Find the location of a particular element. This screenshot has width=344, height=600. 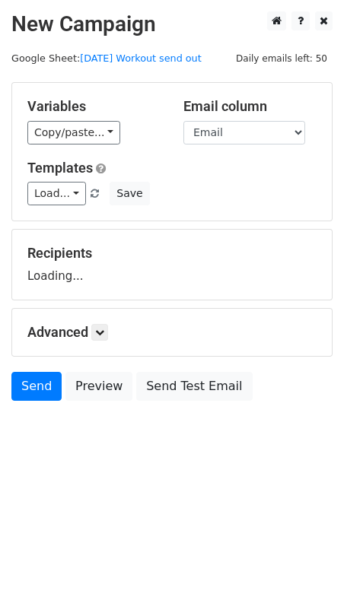

h5: Variables is located at coordinates (94, 106).